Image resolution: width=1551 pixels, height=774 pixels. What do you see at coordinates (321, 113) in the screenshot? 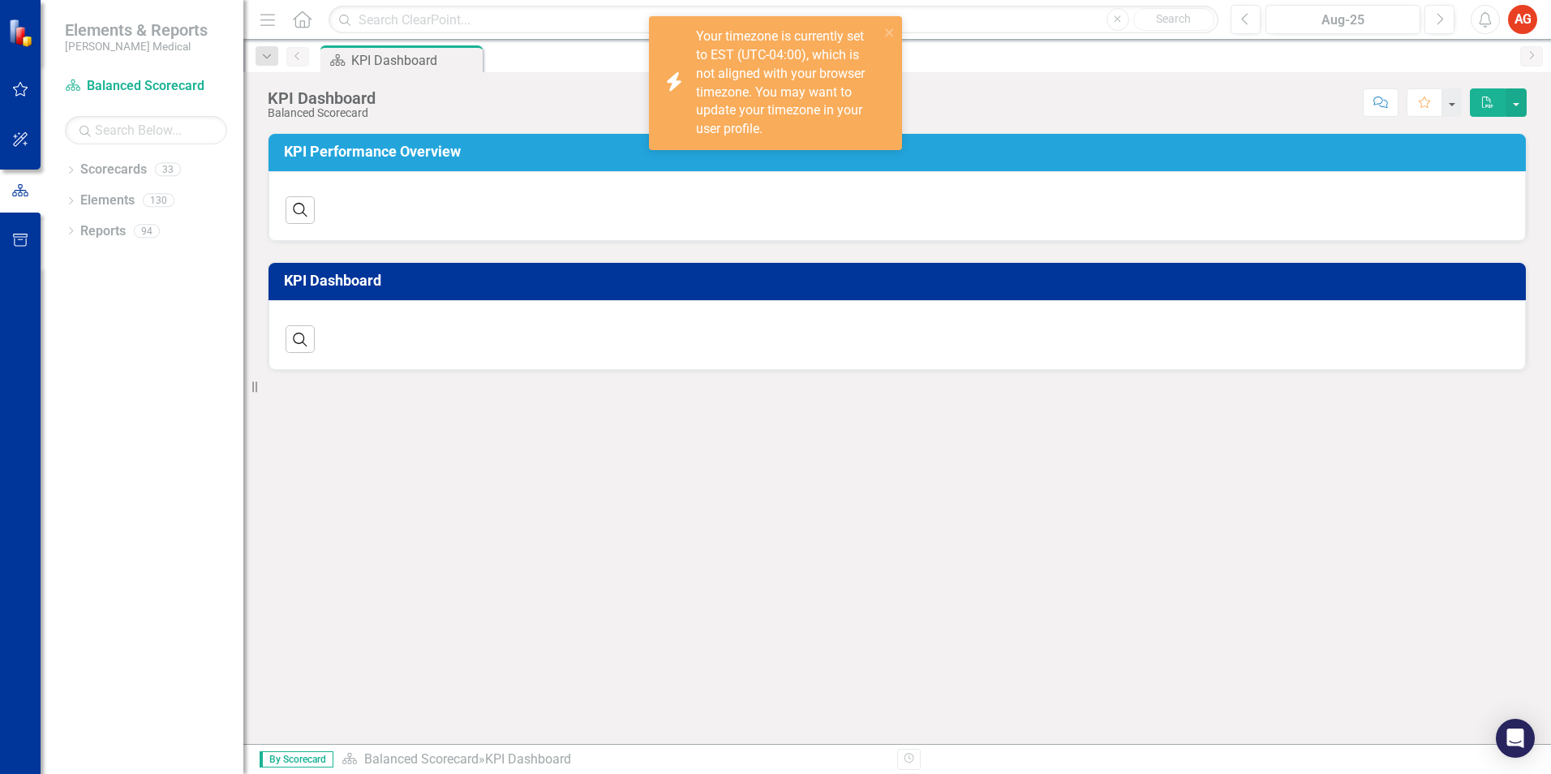
I see `div: Balanced Scorecard` at bounding box center [321, 113].